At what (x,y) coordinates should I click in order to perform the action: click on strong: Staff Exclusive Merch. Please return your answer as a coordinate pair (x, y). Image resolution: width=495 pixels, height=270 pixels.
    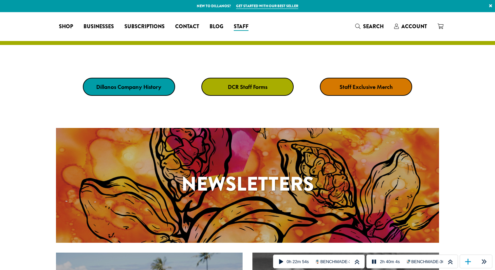
    Looking at the image, I should click on (366, 87).